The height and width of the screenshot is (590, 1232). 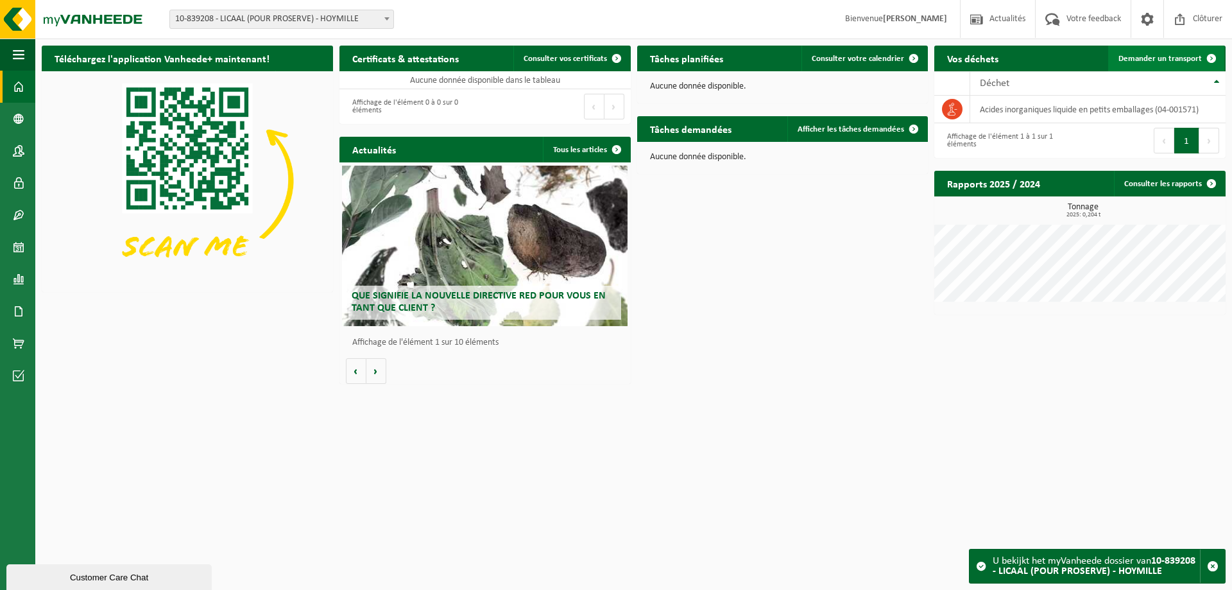 I want to click on h2: Vos déchets, so click(x=973, y=58).